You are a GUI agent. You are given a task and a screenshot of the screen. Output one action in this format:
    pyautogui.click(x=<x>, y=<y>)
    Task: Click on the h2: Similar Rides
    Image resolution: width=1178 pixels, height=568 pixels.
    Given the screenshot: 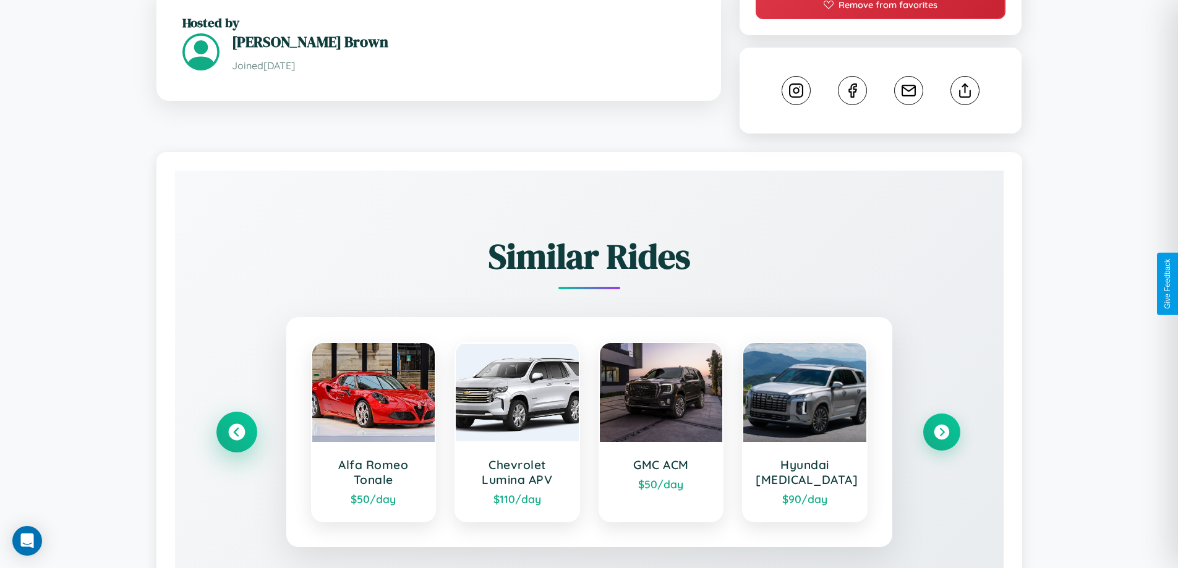 What is the action you would take?
    pyautogui.click(x=589, y=256)
    